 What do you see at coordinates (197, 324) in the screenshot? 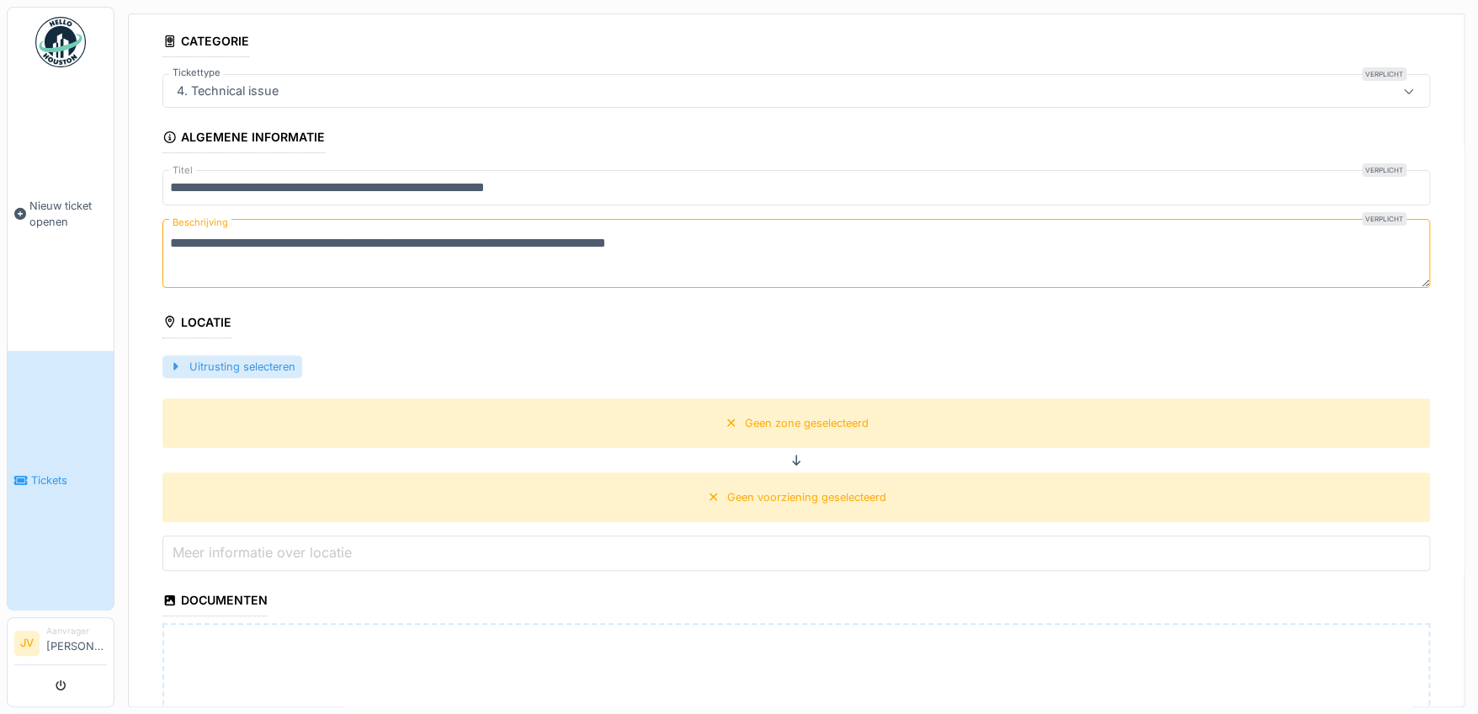
I see `div: Locatie` at bounding box center [197, 324].